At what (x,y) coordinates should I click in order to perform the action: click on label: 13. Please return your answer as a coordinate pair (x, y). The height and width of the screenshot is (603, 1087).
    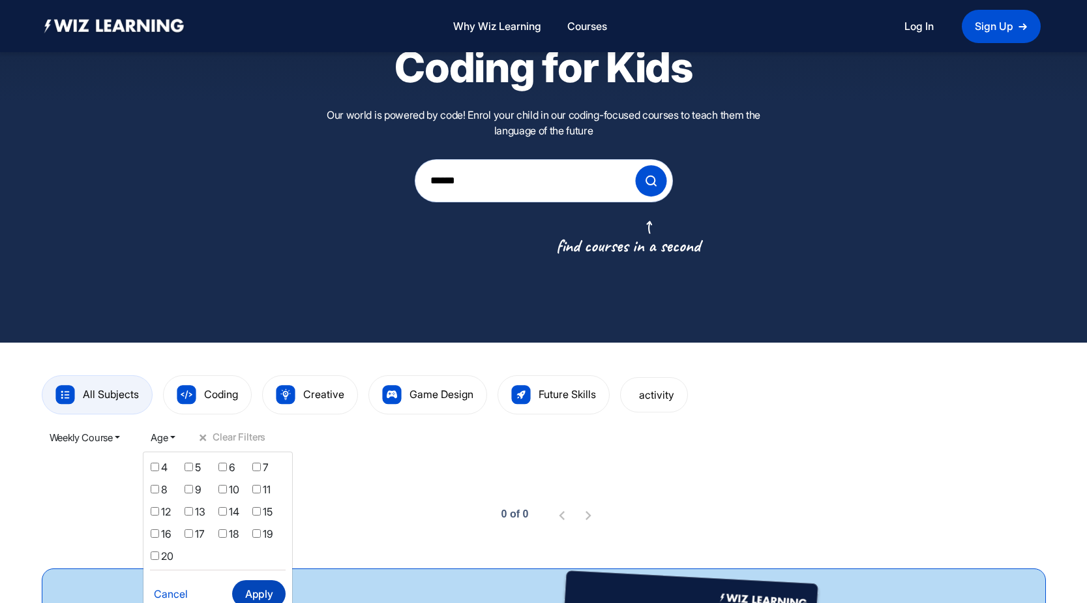
    Looking at the image, I should click on (200, 511).